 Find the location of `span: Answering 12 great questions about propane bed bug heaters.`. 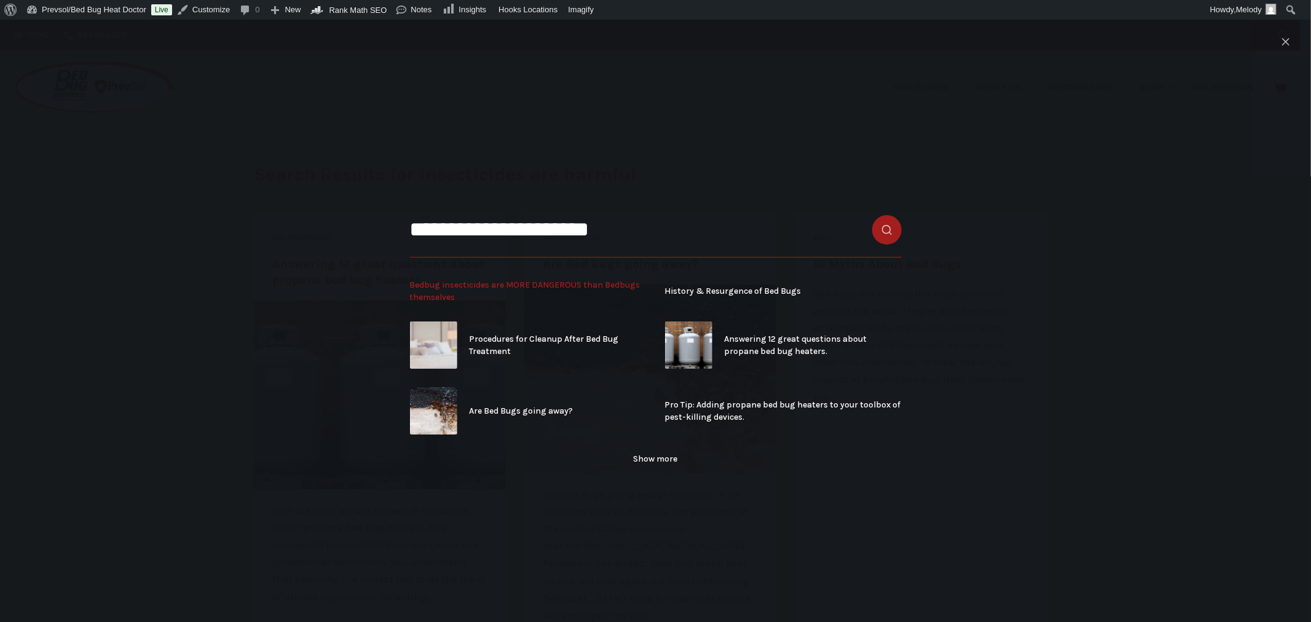

span: Answering 12 great questions about propane bed bug heaters. is located at coordinates (813, 345).